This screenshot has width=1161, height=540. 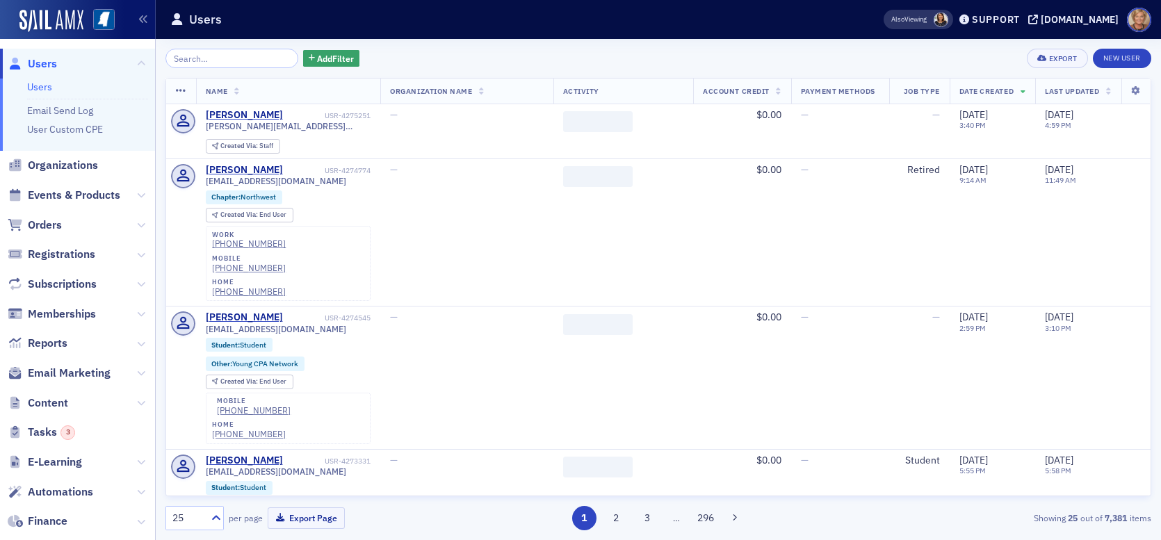 What do you see at coordinates (226, 197) in the screenshot?
I see `span: Chapter :` at bounding box center [226, 197].